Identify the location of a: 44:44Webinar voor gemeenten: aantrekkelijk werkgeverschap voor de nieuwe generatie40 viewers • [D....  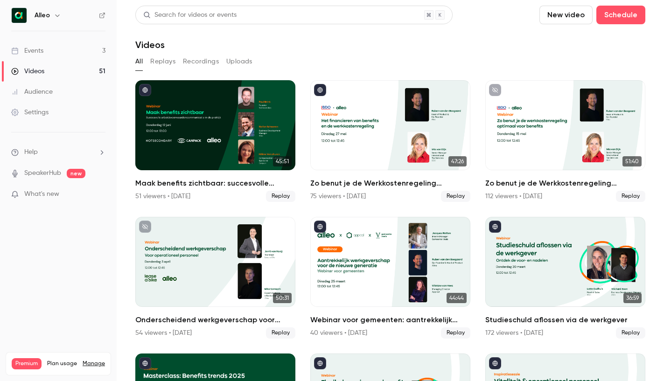
(390, 277).